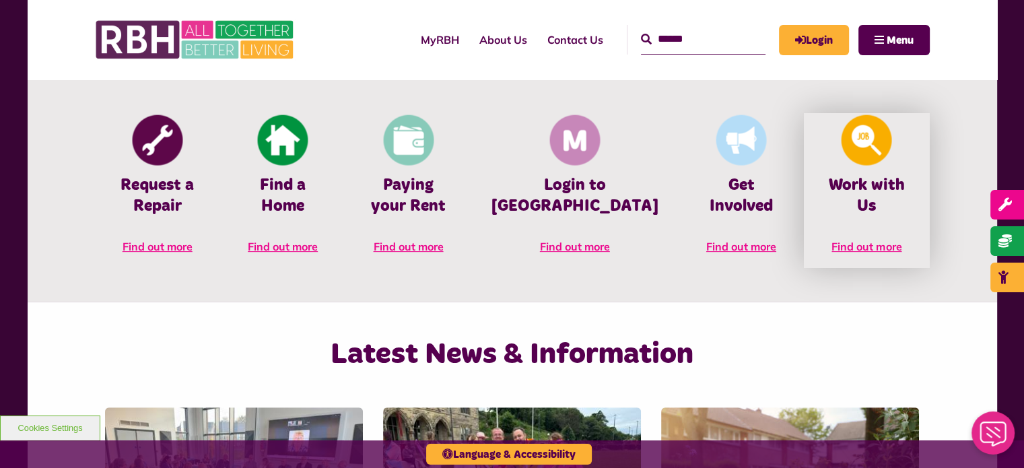 This screenshot has width=1024, height=468. I want to click on a: Pay Rent Paying your Rent Find out more, so click(408, 191).